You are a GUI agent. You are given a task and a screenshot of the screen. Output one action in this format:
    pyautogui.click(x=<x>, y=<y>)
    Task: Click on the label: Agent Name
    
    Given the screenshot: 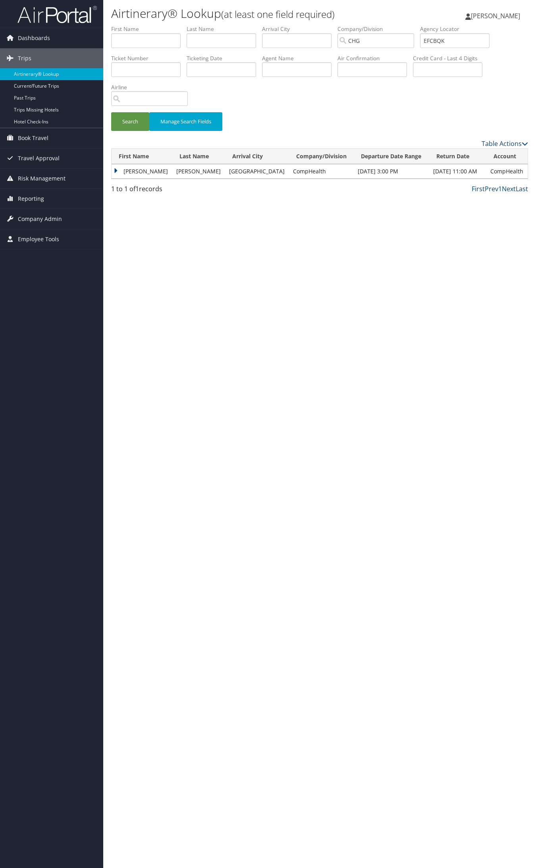 What is the action you would take?
    pyautogui.click(x=300, y=58)
    